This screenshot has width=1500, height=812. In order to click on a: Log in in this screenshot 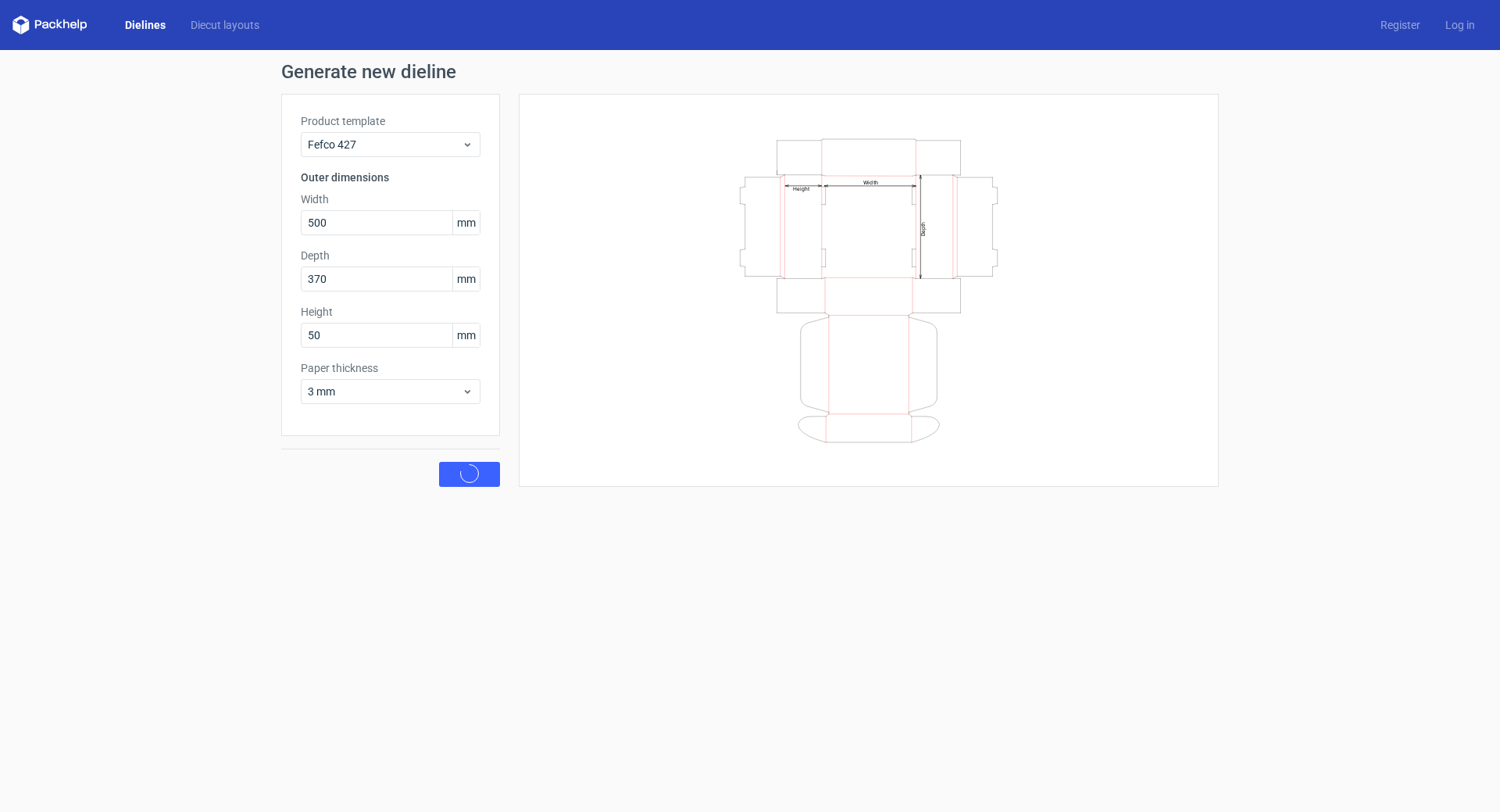, I will do `click(1460, 25)`.